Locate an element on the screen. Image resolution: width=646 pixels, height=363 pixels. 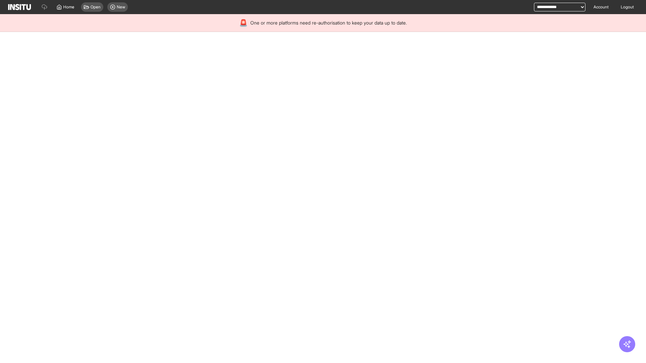
span: Home is located at coordinates (69, 7).